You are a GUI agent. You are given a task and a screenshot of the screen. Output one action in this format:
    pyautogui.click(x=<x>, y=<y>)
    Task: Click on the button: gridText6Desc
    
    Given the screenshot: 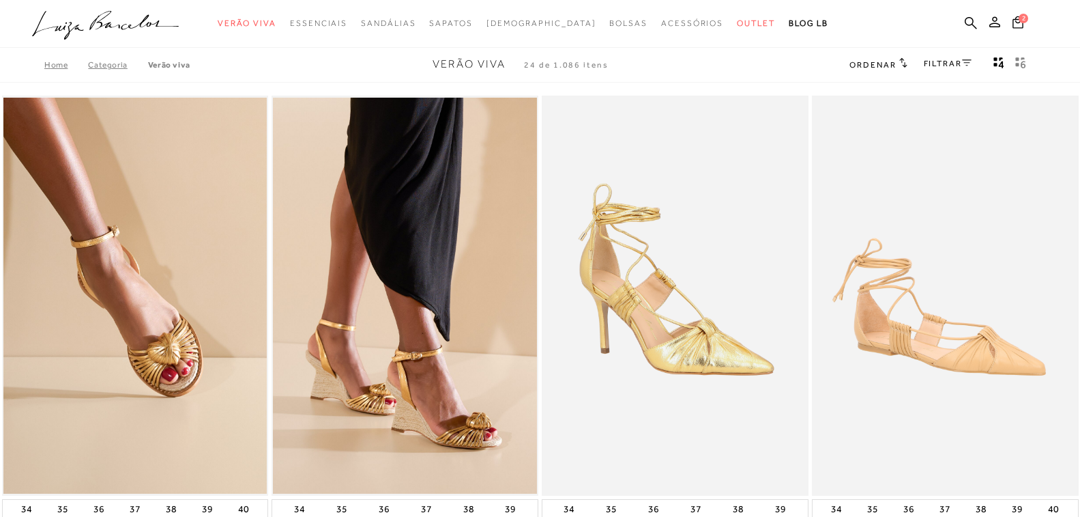 What is the action you would take?
    pyautogui.click(x=1021, y=65)
    